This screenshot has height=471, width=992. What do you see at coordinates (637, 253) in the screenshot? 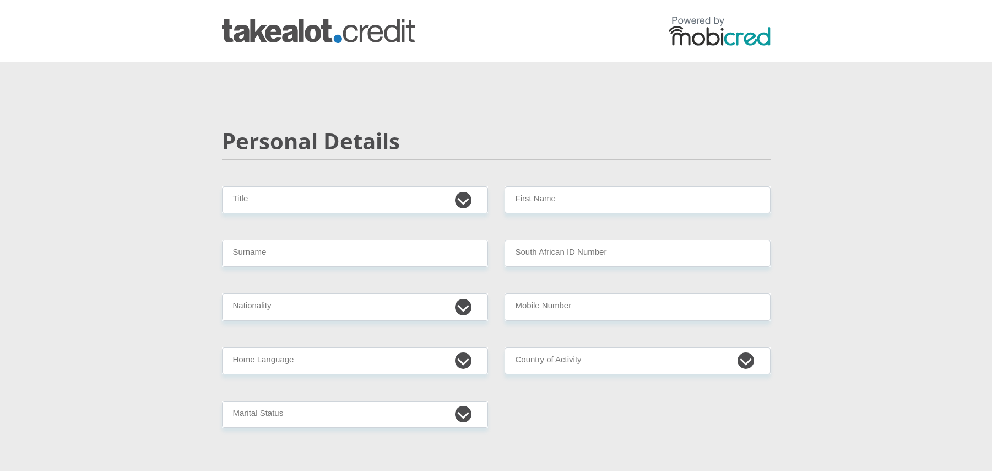
I see `input: ID Number` at bounding box center [637, 253].